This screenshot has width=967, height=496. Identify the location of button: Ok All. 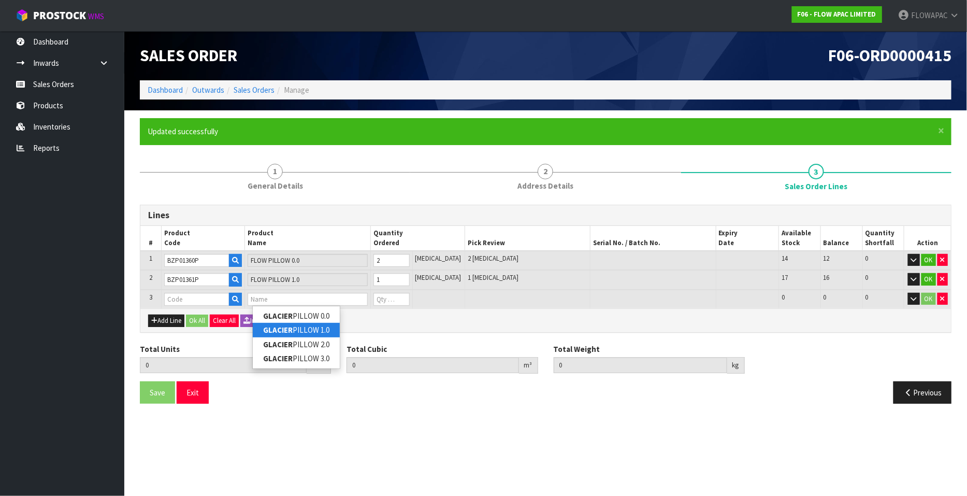
(197, 321).